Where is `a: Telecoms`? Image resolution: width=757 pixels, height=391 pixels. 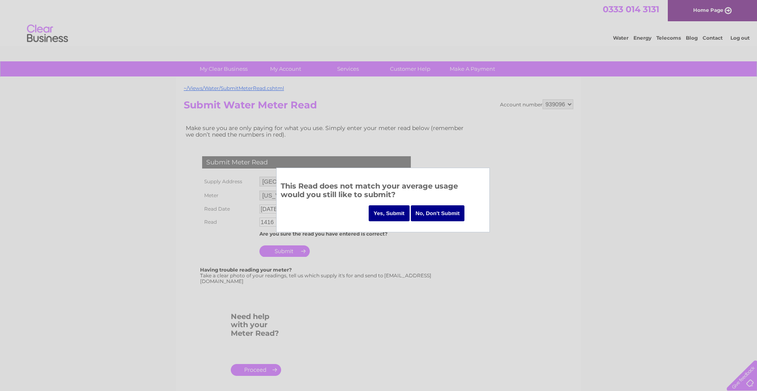
a: Telecoms is located at coordinates (669, 38).